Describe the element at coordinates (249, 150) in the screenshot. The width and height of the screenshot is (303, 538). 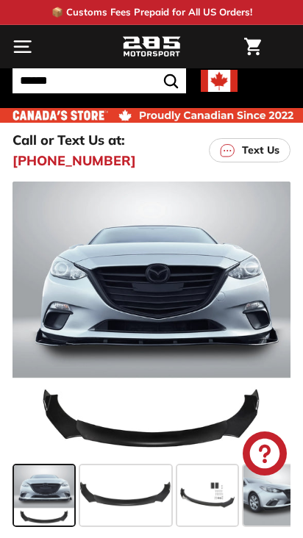
I see `a: Text Us` at that location.